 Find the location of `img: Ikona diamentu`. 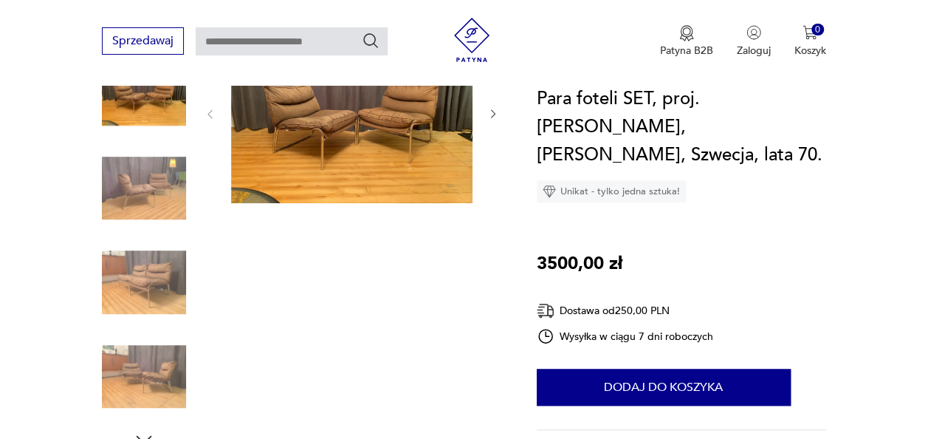

img: Ikona diamentu is located at coordinates (549, 191).